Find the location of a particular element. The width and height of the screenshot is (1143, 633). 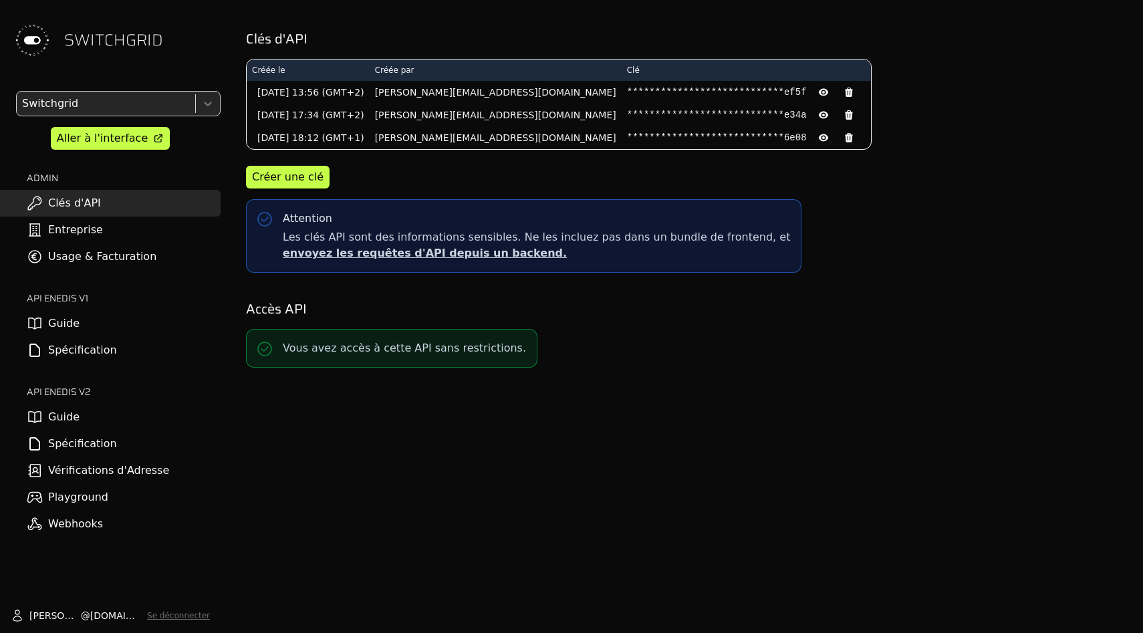

h2: API ENEDIS v1 is located at coordinates (124, 298).